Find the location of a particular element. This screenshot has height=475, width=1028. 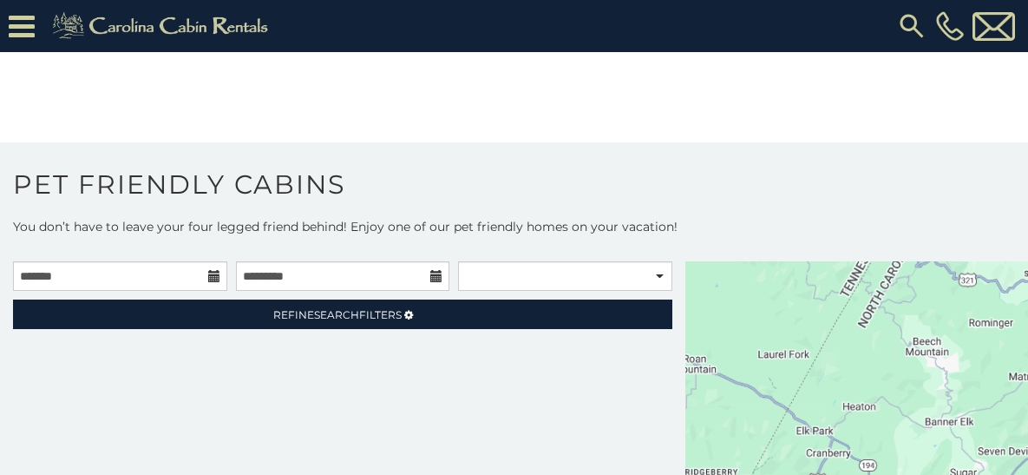

img: search-regular.svg is located at coordinates (912, 26).